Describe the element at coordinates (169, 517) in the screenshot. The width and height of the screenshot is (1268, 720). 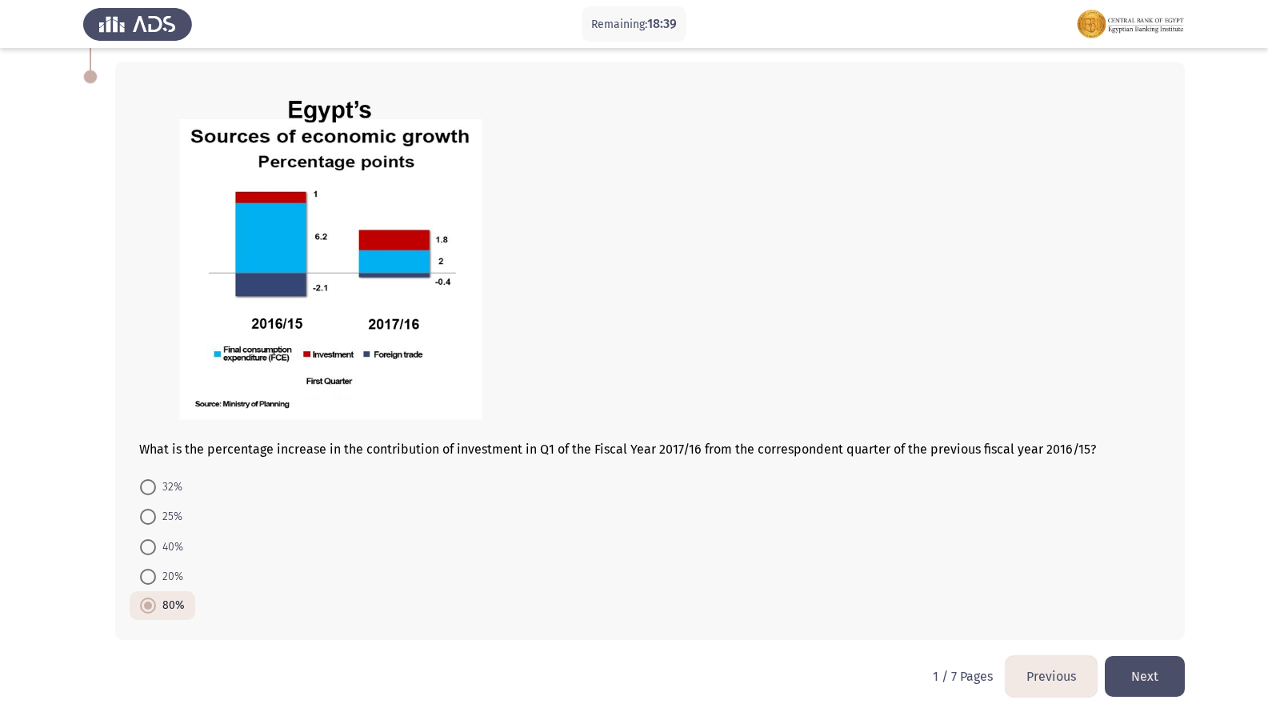
I see `span: 25%` at that location.